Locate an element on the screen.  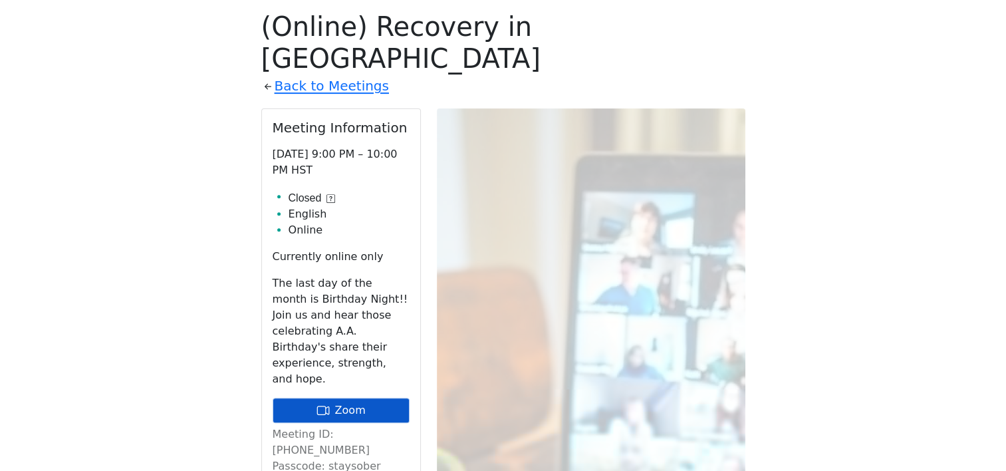
p: Currently online only is located at coordinates (341, 257).